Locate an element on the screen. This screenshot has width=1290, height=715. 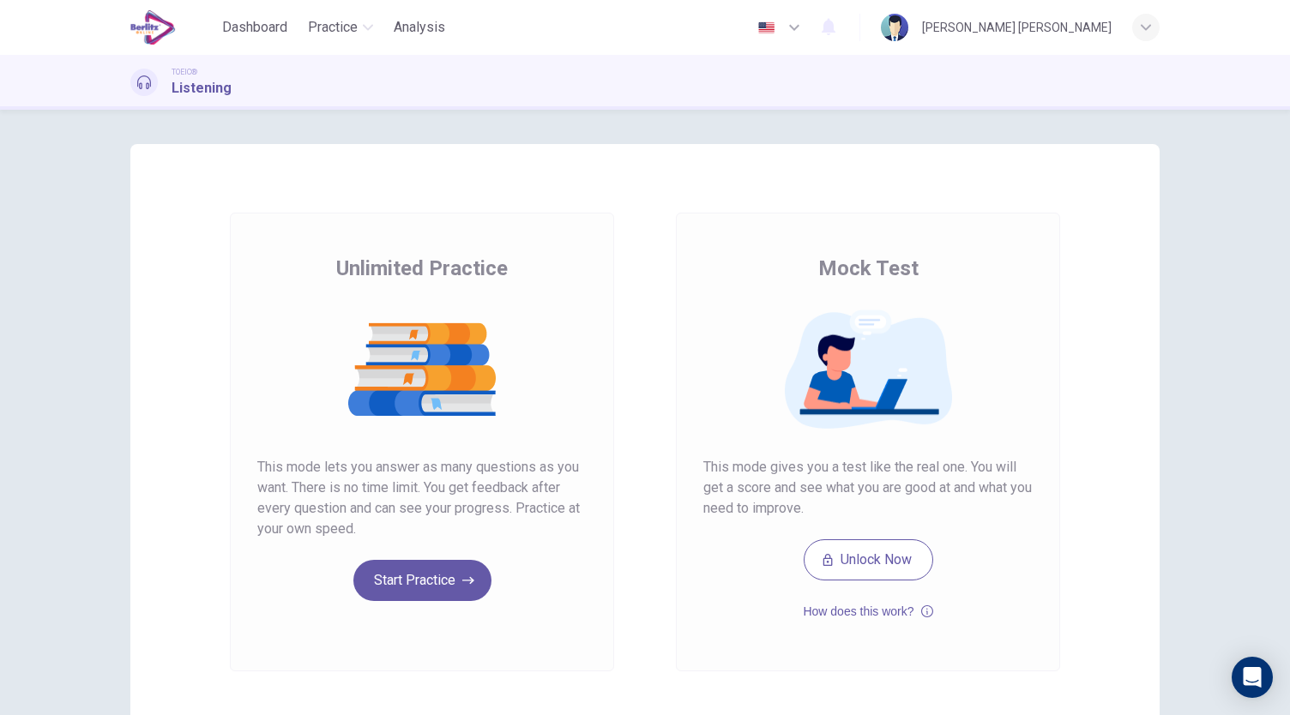
span: Mock Test is located at coordinates (868, 268).